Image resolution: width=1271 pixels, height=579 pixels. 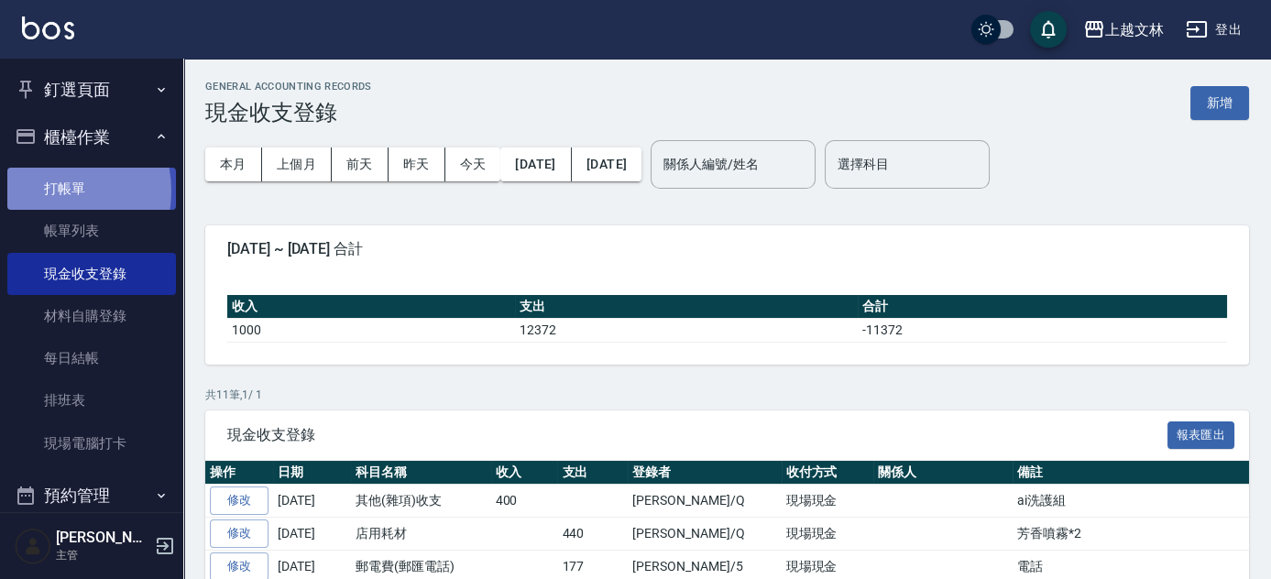 I want to click on a: 打帳單, so click(x=92, y=189).